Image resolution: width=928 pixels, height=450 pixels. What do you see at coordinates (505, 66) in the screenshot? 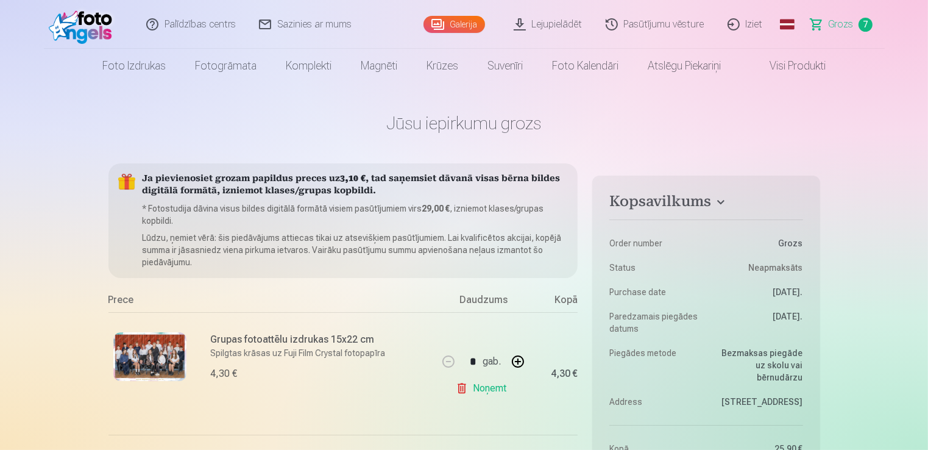
I see `a: Suvenīri` at bounding box center [505, 66].